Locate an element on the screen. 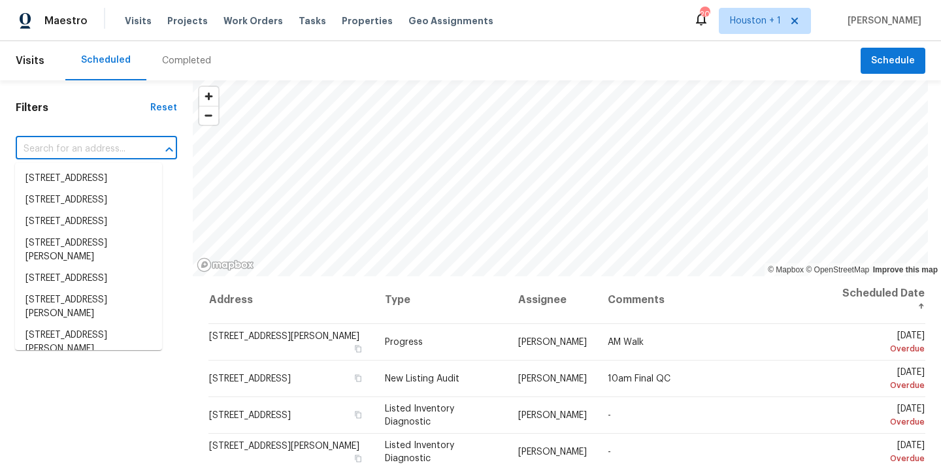  span: Tasks is located at coordinates (312, 21).